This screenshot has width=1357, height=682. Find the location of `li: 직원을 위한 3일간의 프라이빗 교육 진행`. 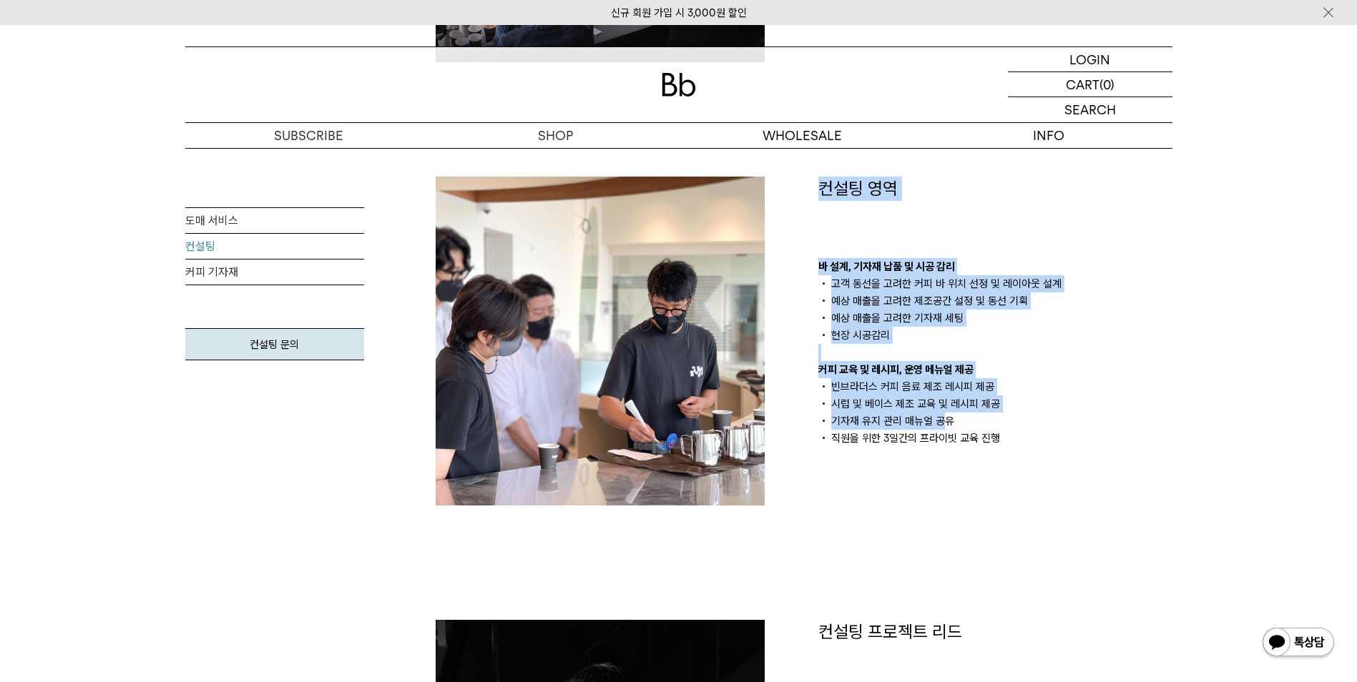

li: 직원을 위한 3일간의 프라이빗 교육 진행 is located at coordinates (995, 438).